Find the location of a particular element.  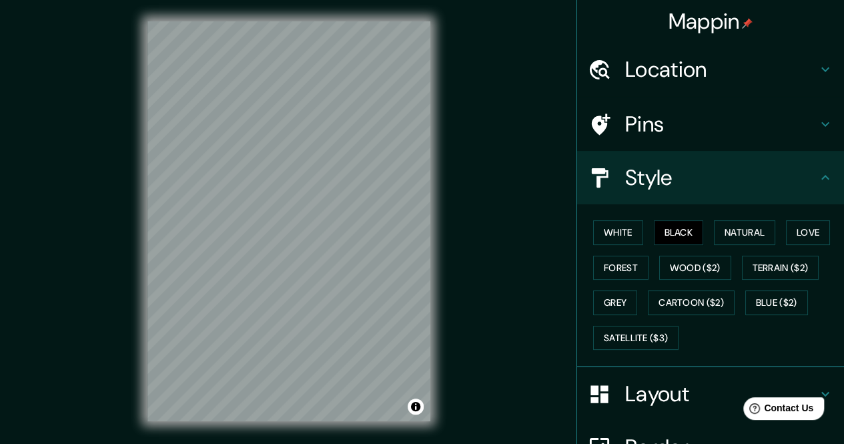

img: pin-icon.png is located at coordinates (748, 23).